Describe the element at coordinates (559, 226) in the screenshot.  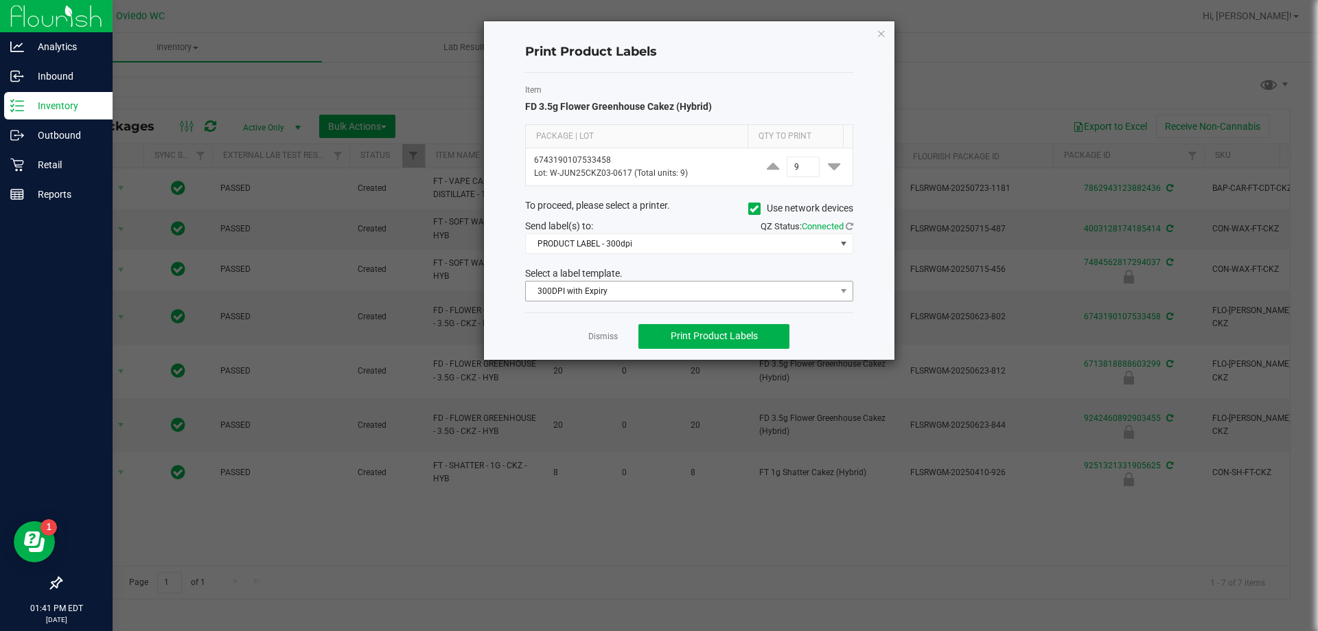
I see `span: Send label(s) to:` at that location.